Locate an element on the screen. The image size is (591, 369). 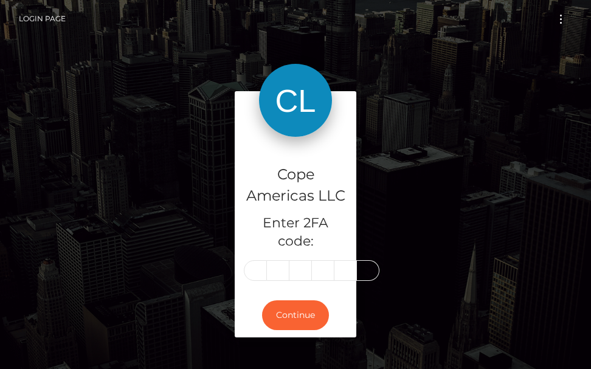
button: Toggle navigation is located at coordinates (561, 19).